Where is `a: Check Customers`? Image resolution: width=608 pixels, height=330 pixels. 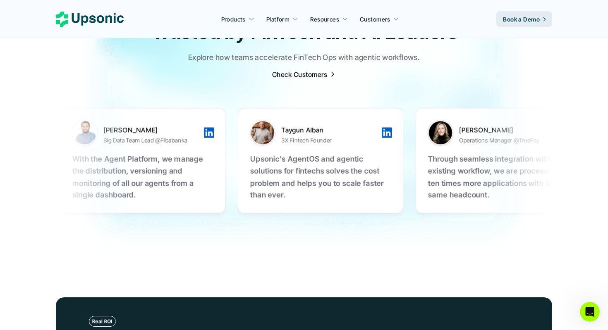 a: Check Customers is located at coordinates (304, 74).